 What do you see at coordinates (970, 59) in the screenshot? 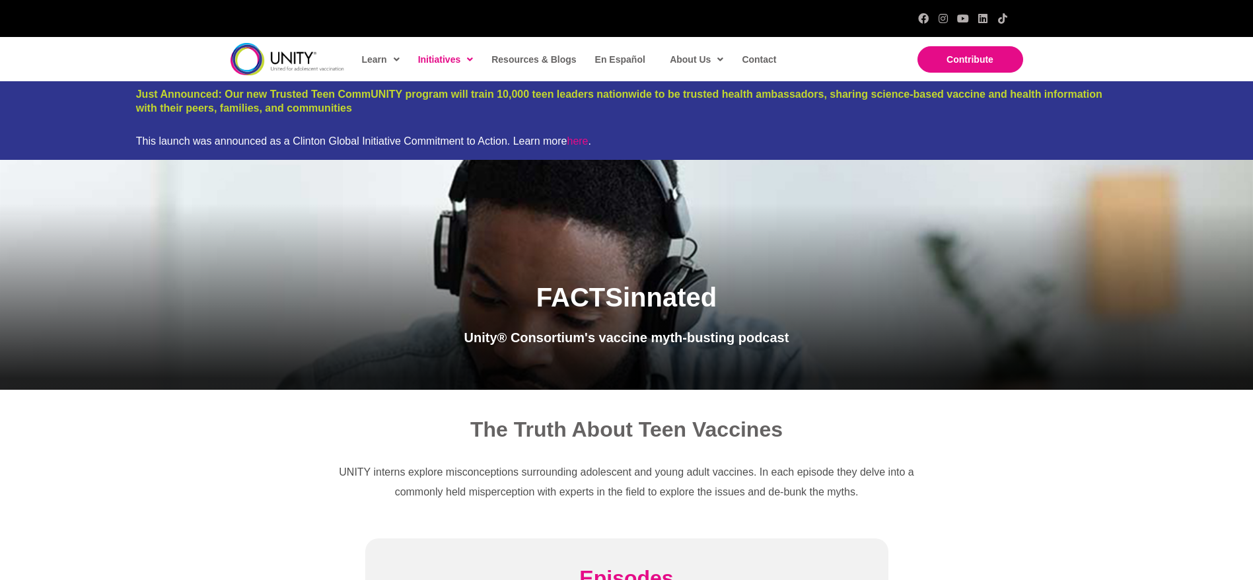
I see `a: Contribute` at bounding box center [970, 59].